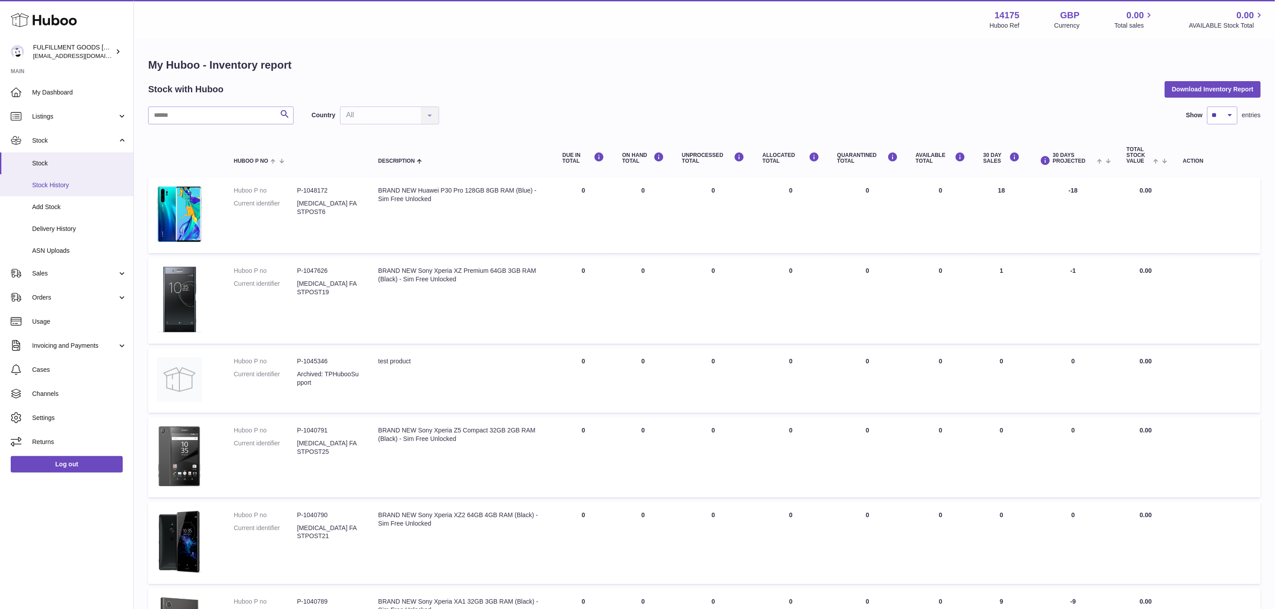  Describe the element at coordinates (1134, 20) in the screenshot. I see `a: 0.00 Total sales` at that location.